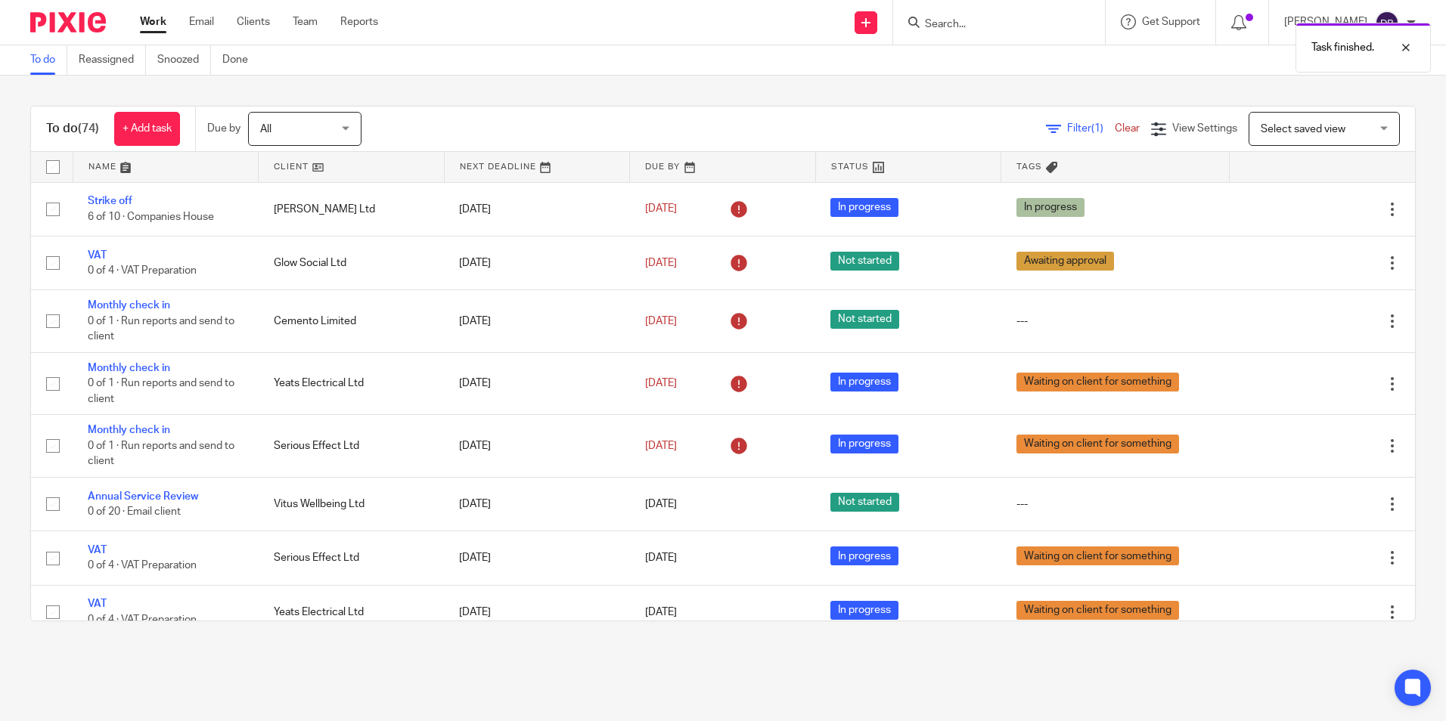  What do you see at coordinates (48, 60) in the screenshot?
I see `a: To do` at bounding box center [48, 60].